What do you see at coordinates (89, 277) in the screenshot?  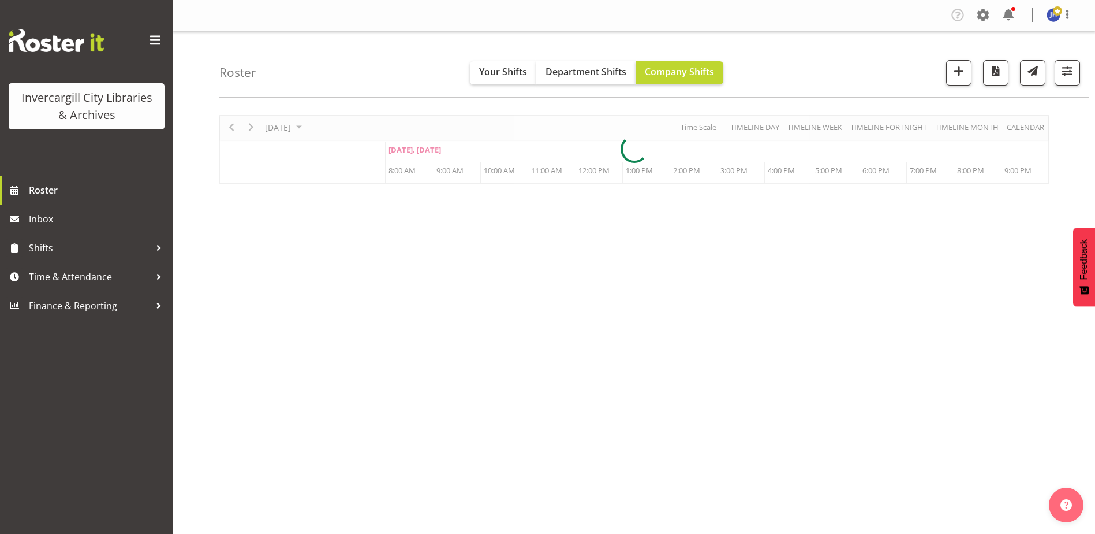 I see `span: Time & Attendance` at bounding box center [89, 277].